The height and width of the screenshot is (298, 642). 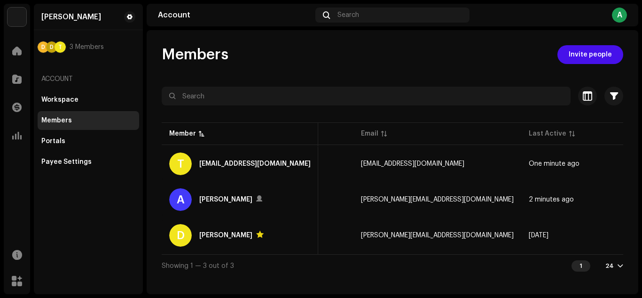 What do you see at coordinates (369, 133) in the screenshot?
I see `div: Email` at bounding box center [369, 133].